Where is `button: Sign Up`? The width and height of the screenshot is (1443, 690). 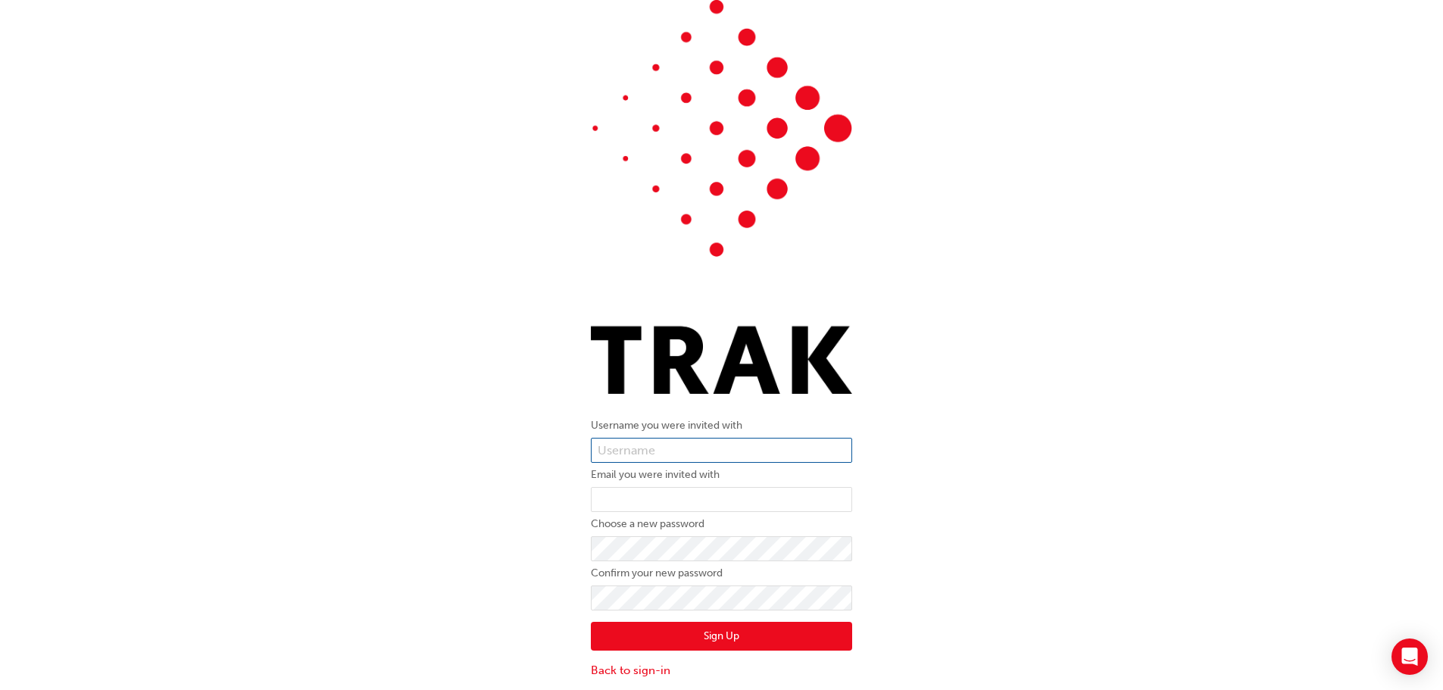 button: Sign Up is located at coordinates (721, 636).